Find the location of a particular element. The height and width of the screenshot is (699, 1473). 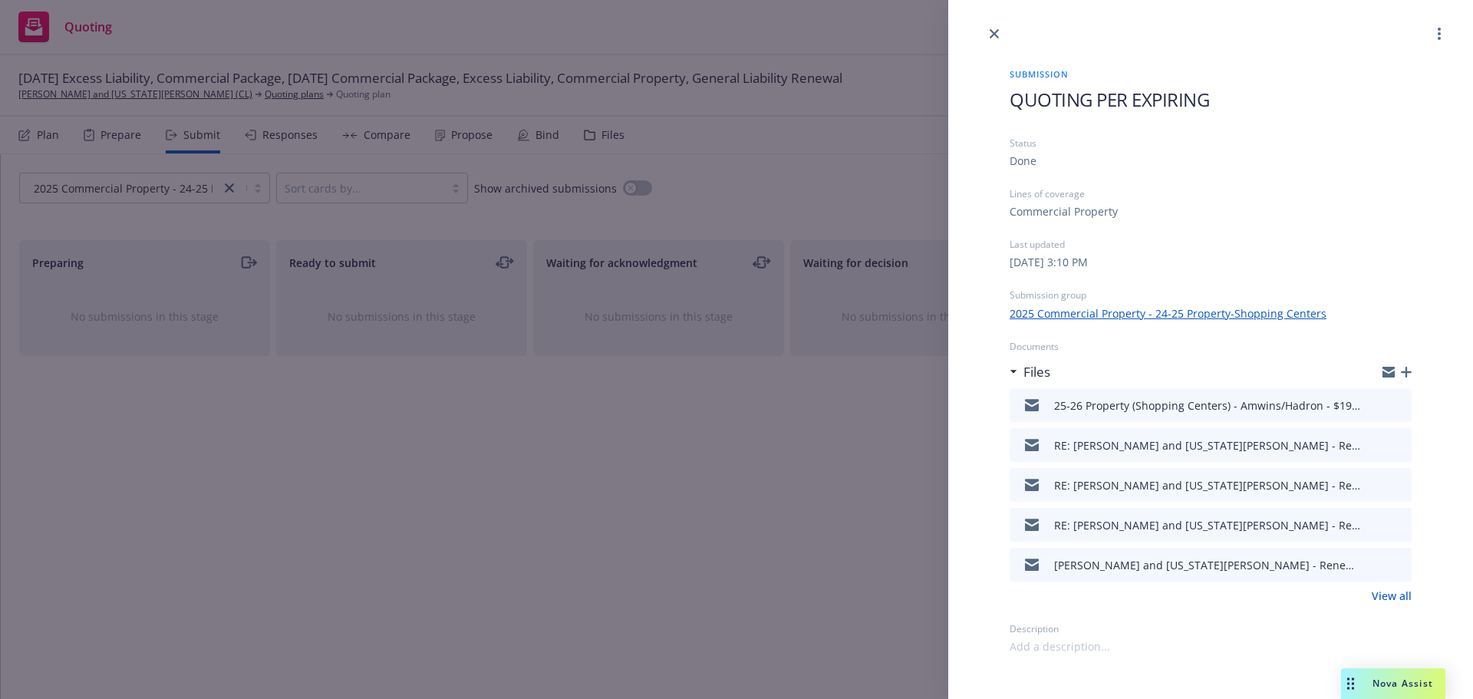

span: QUOTING PER EXPIRING is located at coordinates (1109, 99).